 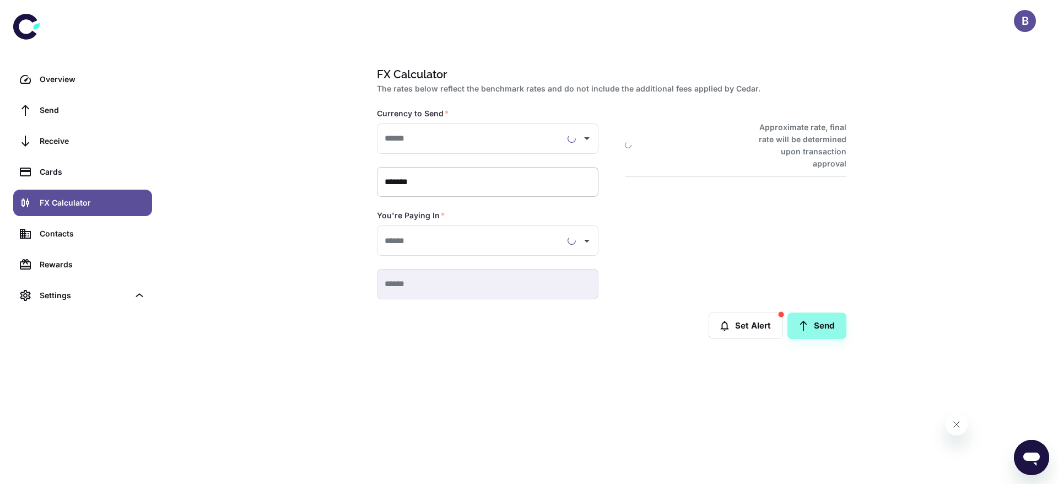 What do you see at coordinates (83, 203) in the screenshot?
I see `a: FX Calculator` at bounding box center [83, 203].